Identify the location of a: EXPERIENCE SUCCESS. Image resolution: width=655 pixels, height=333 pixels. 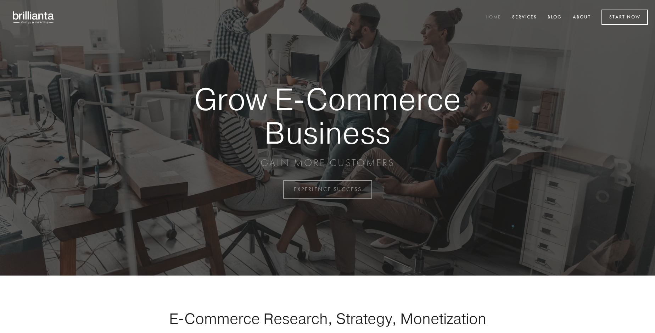
(328, 189).